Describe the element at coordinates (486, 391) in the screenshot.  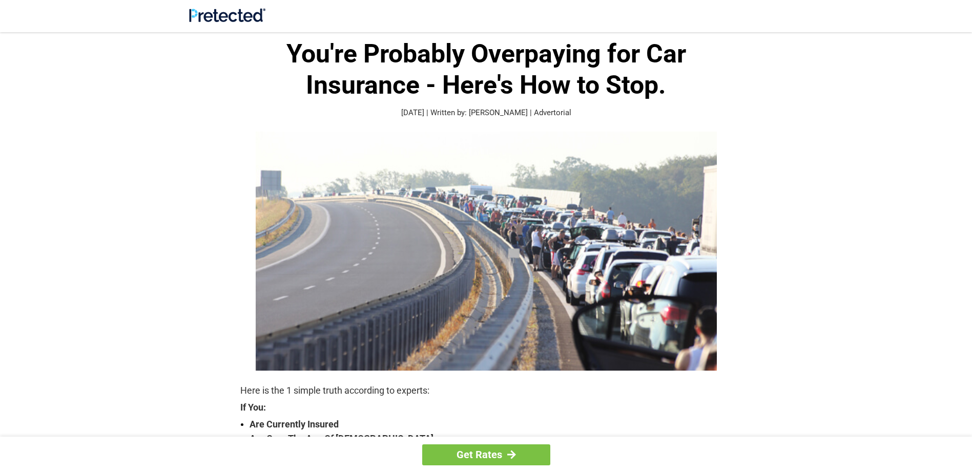
I see `p: Here is the 1 simple truth according to experts:` at that location.